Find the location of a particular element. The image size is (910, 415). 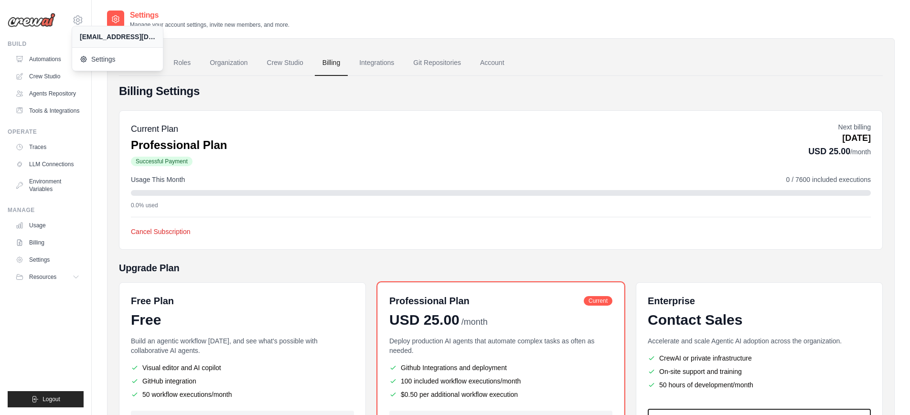

button: Resources is located at coordinates (47, 277).